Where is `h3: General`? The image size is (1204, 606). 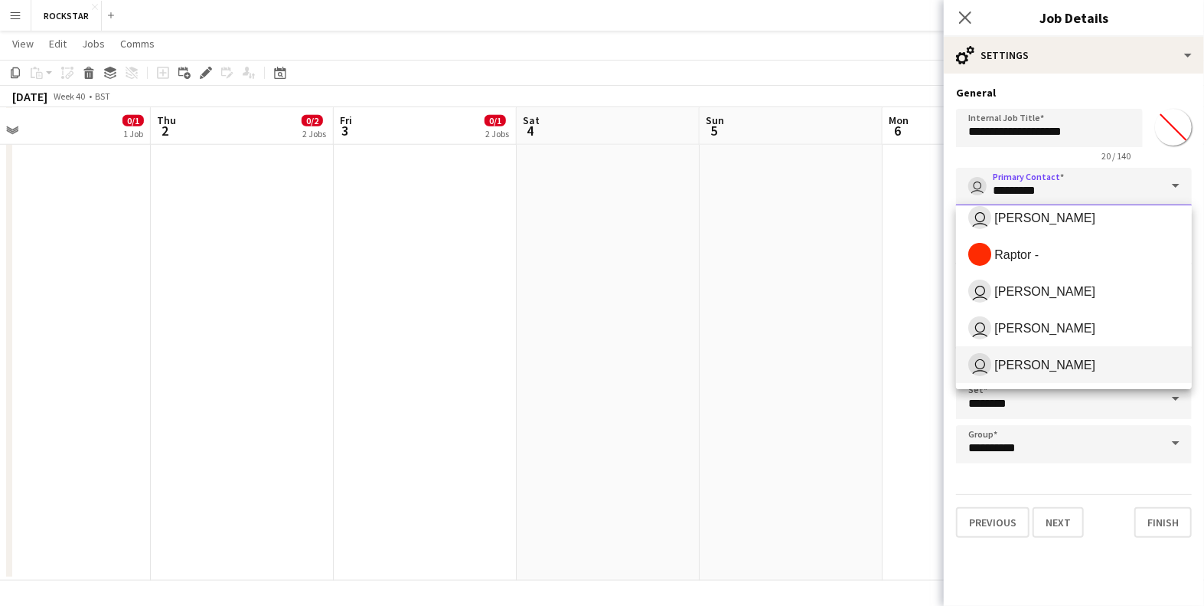
h3: General is located at coordinates (1074, 93).